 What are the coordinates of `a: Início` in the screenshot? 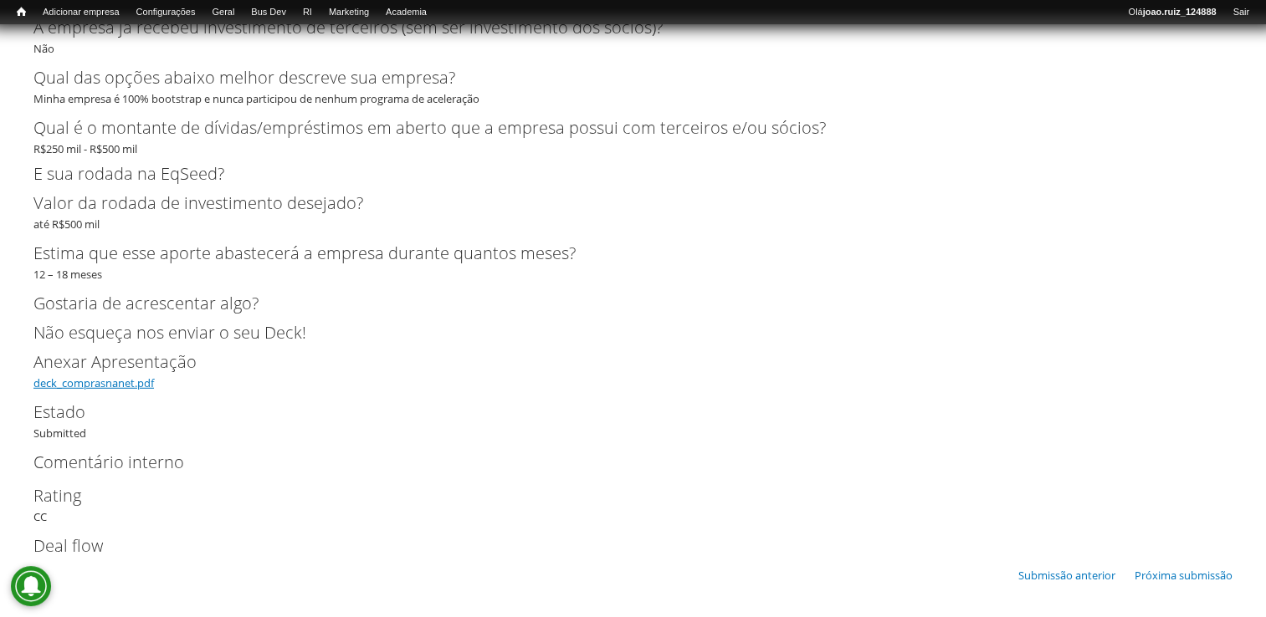 It's located at (21, 12).